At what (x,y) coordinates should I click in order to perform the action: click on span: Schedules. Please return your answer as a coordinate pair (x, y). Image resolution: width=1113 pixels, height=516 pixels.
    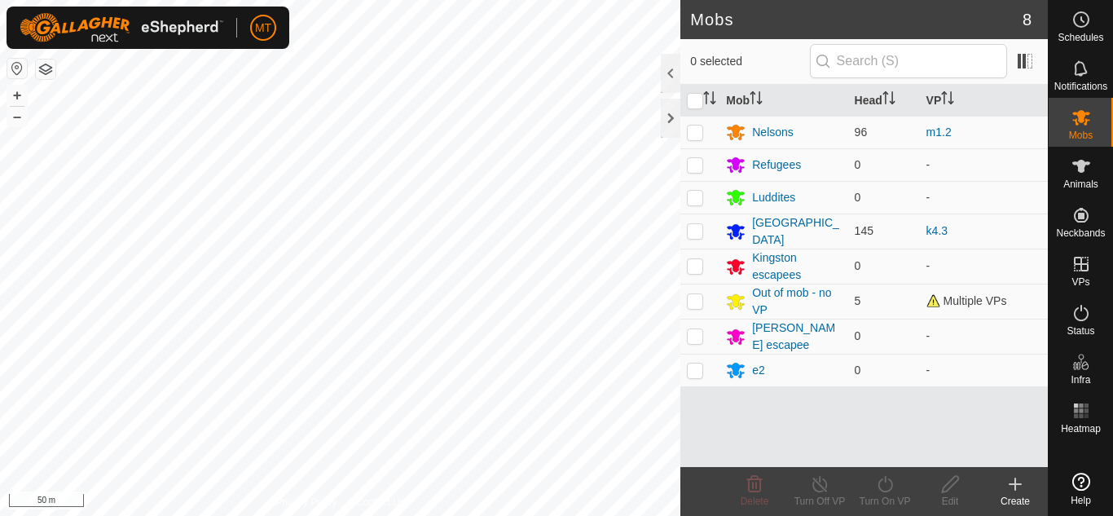
    Looking at the image, I should click on (1080, 37).